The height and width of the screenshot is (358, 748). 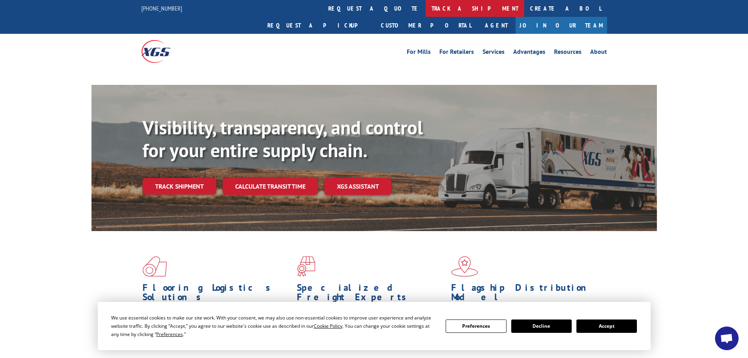 I want to click on b: Visibility, transparency, and control for your entire supply chain., so click(x=283, y=139).